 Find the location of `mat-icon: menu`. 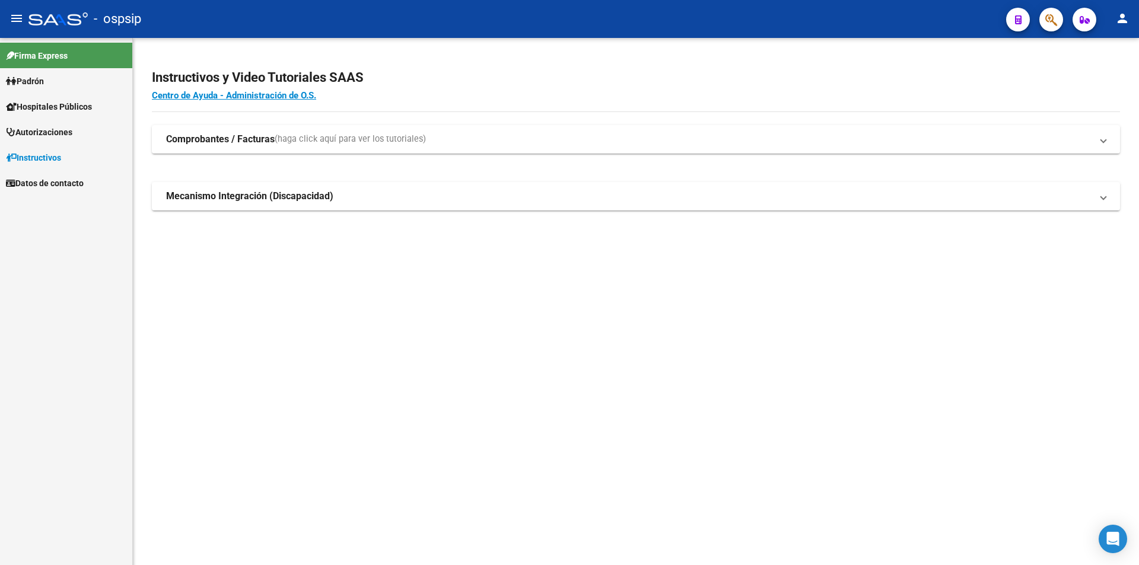

mat-icon: menu is located at coordinates (17, 18).